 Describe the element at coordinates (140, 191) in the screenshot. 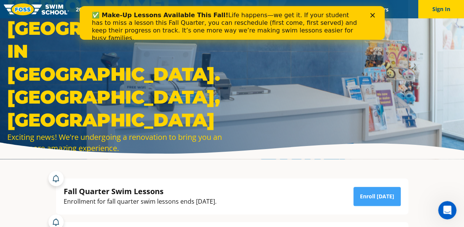

I see `div: Fall Quarter Swim Lessons` at that location.